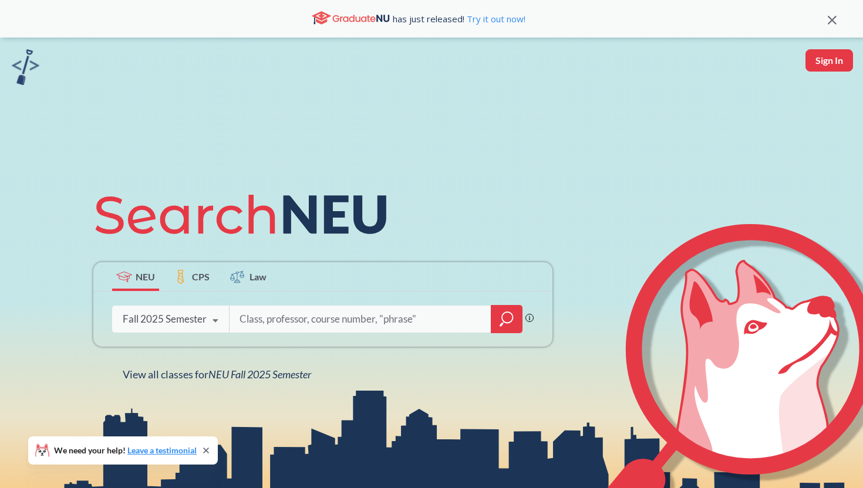 Image resolution: width=863 pixels, height=488 pixels. What do you see at coordinates (360, 319) in the screenshot?
I see `input: Class, professor, course number, "phrase"` at bounding box center [360, 319].